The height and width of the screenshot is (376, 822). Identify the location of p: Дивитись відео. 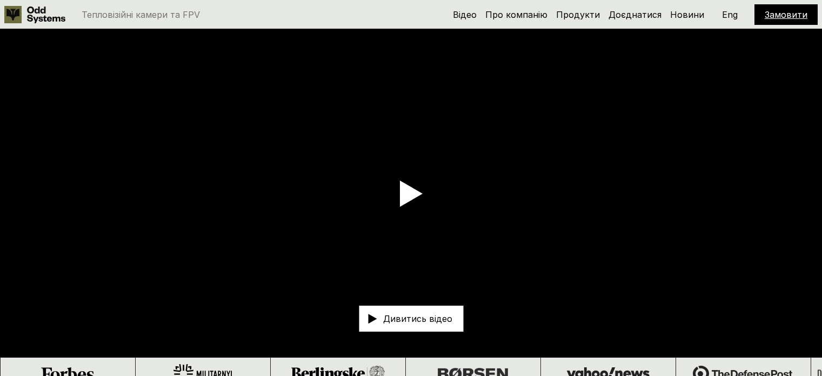
(418, 319).